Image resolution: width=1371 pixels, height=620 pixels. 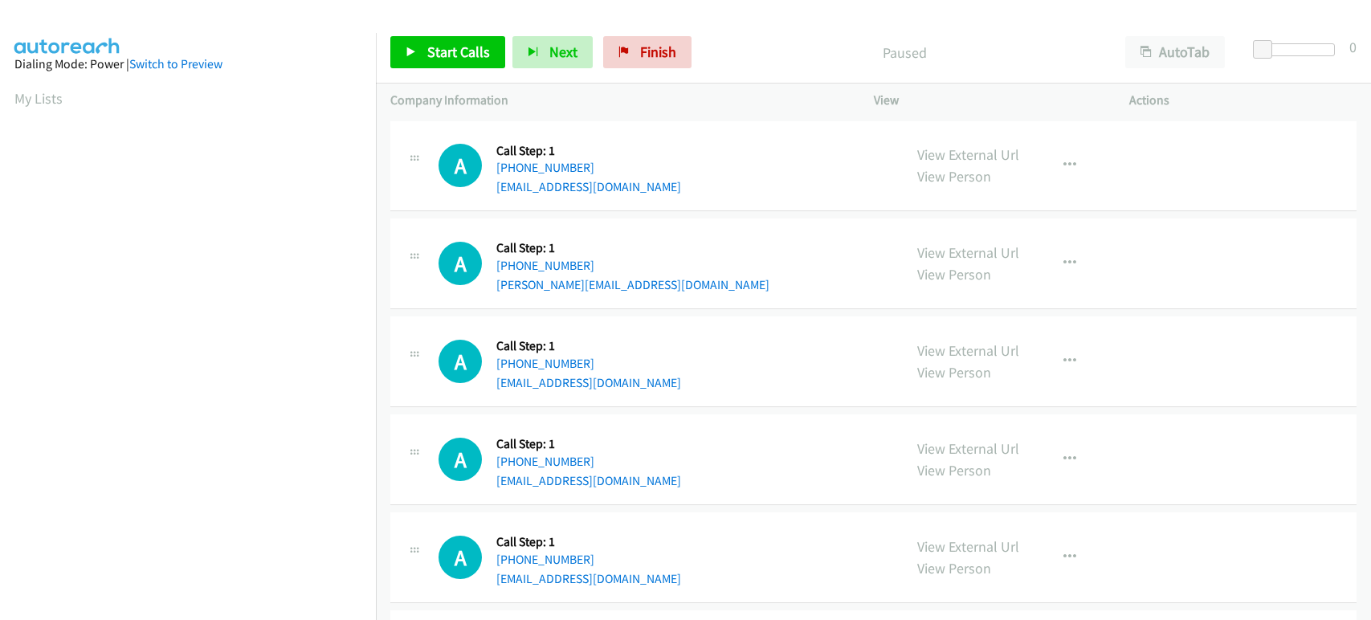 I want to click on a: Switch to Preview, so click(x=176, y=63).